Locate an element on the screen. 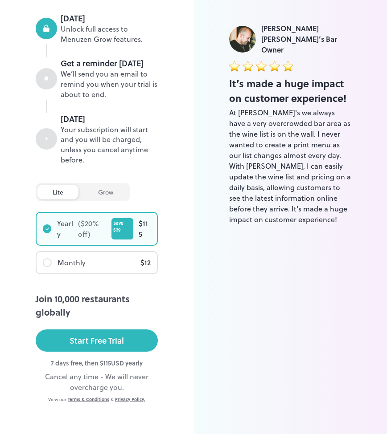 This screenshot has width=387, height=434. div: We’ll send you an email to remind you when your trial is about to end. is located at coordinates (109, 84).